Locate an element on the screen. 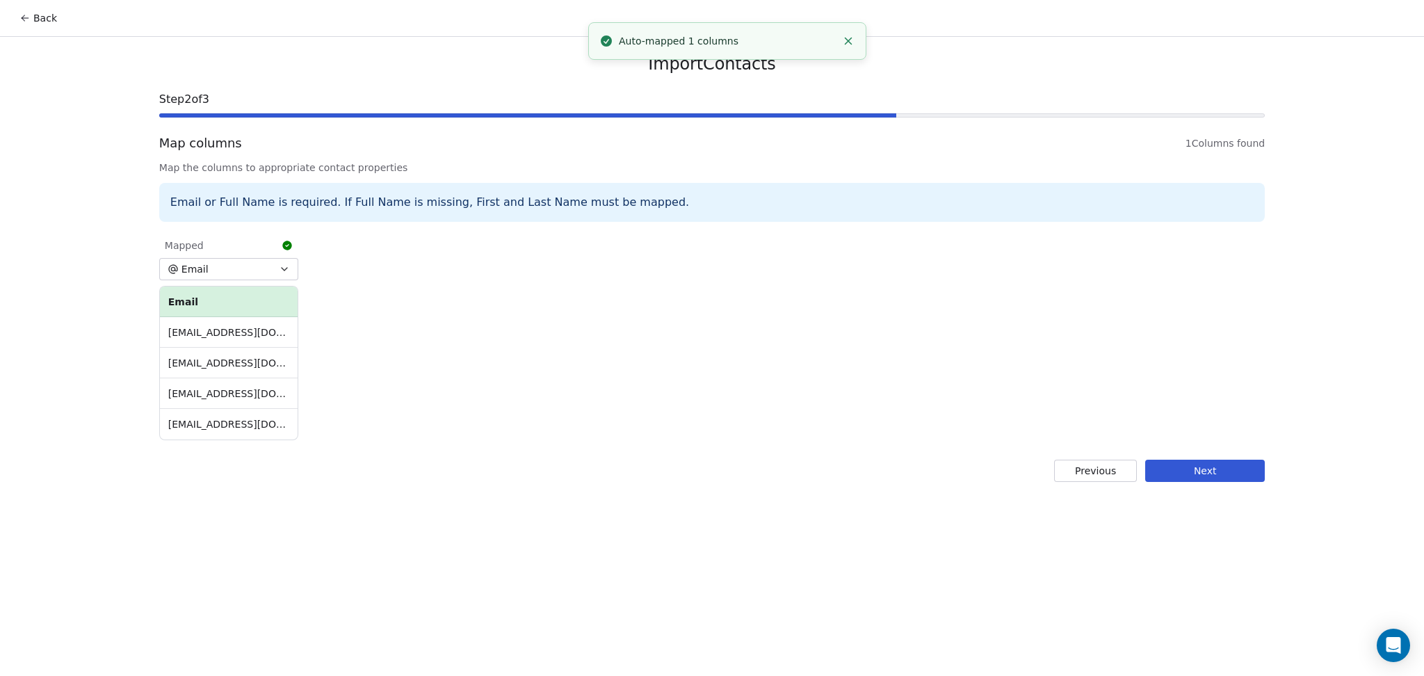  button: Next is located at coordinates (1205, 471).